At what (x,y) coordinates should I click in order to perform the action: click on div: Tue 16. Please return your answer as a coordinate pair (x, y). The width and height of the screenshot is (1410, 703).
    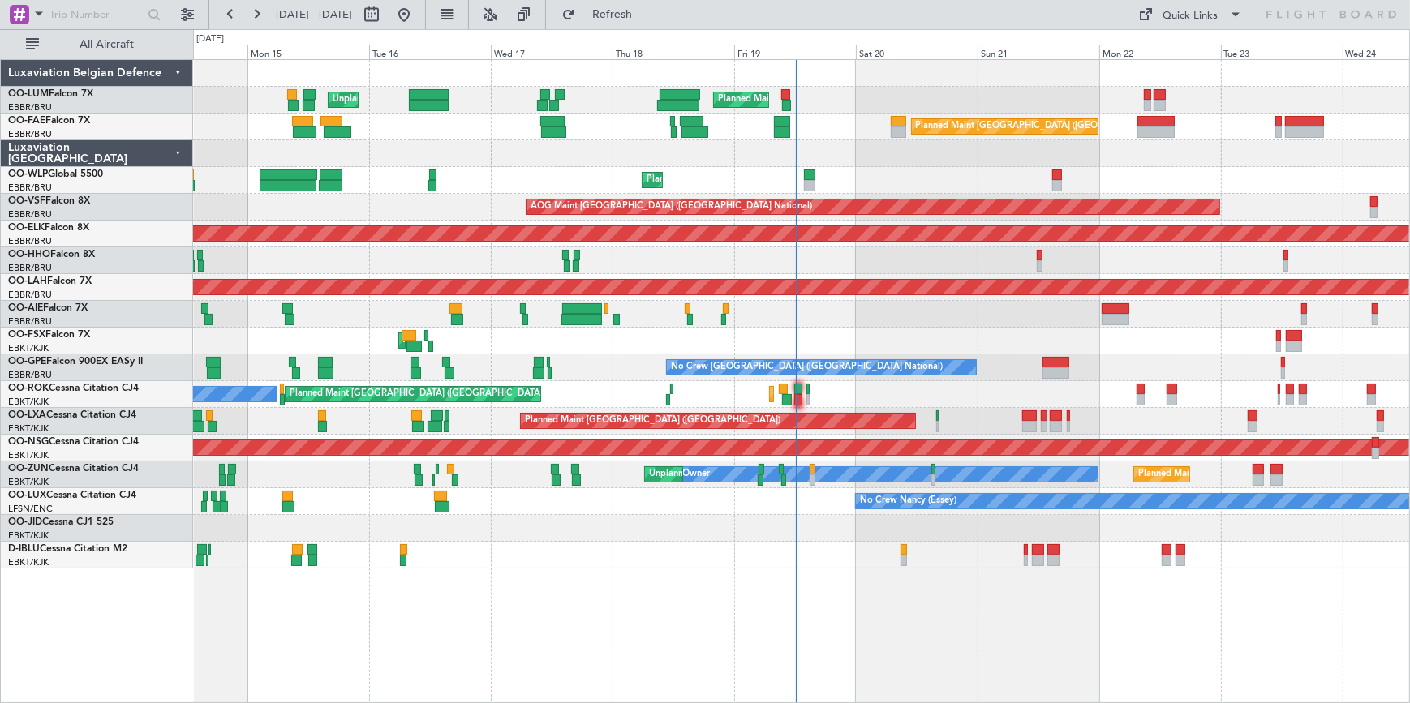
    Looking at the image, I should click on (430, 52).